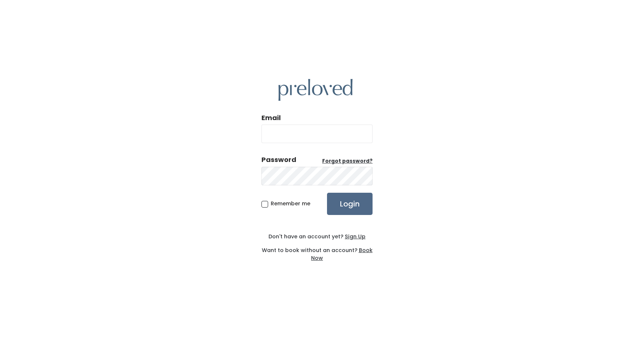  What do you see at coordinates (317, 251) in the screenshot?
I see `div: Want to book without an account?` at bounding box center [317, 251].